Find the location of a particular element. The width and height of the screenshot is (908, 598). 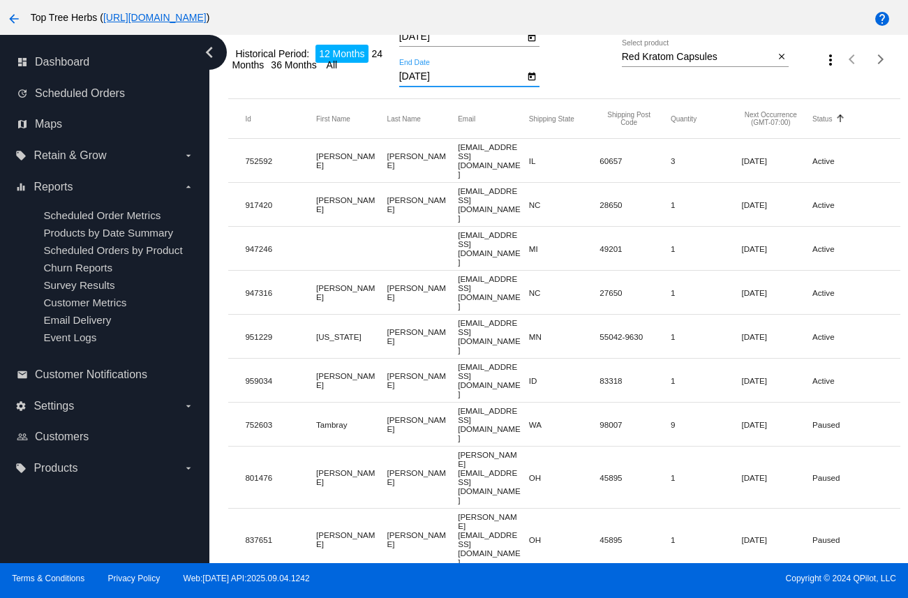

input: Start Date is located at coordinates (462, 37).